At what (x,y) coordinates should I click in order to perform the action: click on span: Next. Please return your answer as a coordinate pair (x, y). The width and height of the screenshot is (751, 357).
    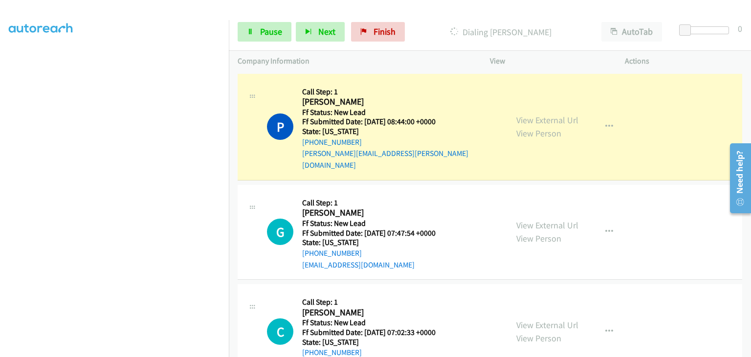
    Looking at the image, I should click on (326, 31).